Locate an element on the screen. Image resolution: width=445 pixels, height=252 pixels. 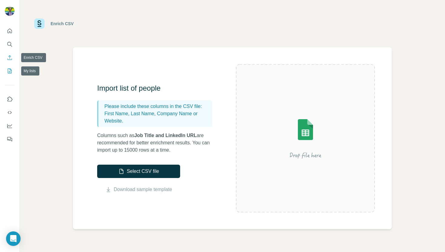
button: Select CSV file is located at coordinates (139, 171).